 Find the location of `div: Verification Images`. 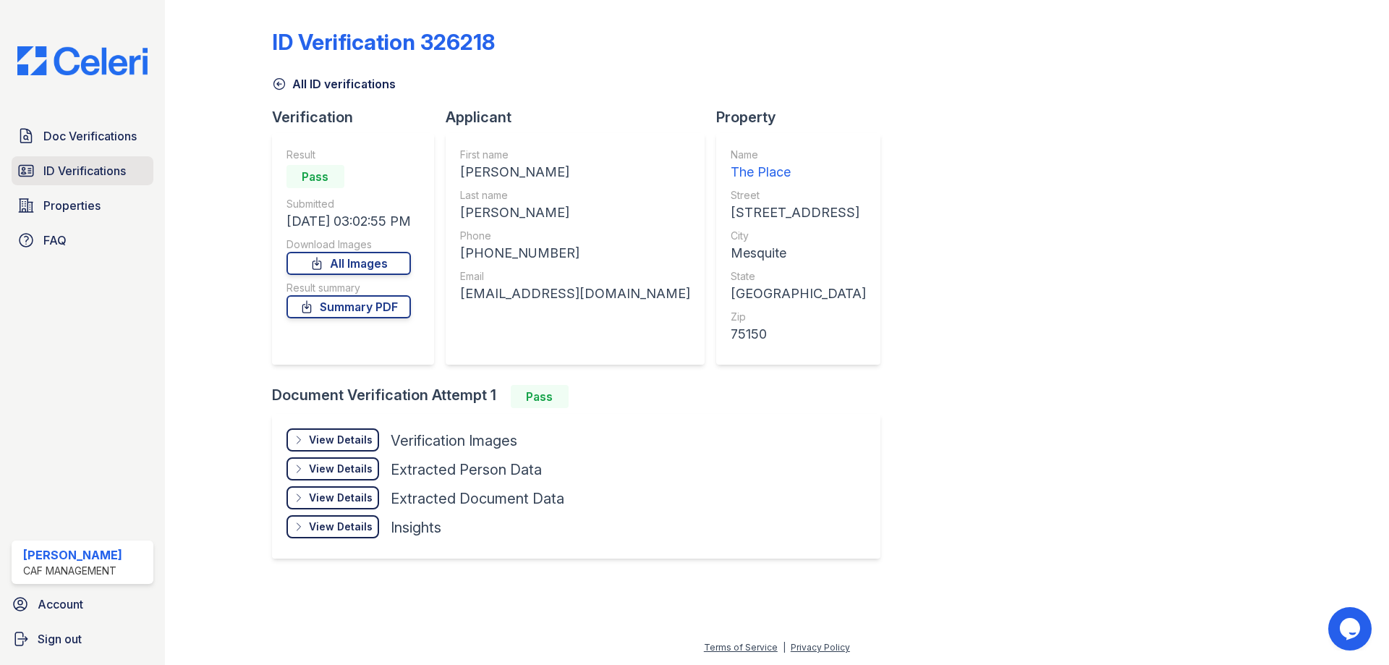

div: Verification Images is located at coordinates (454, 441).